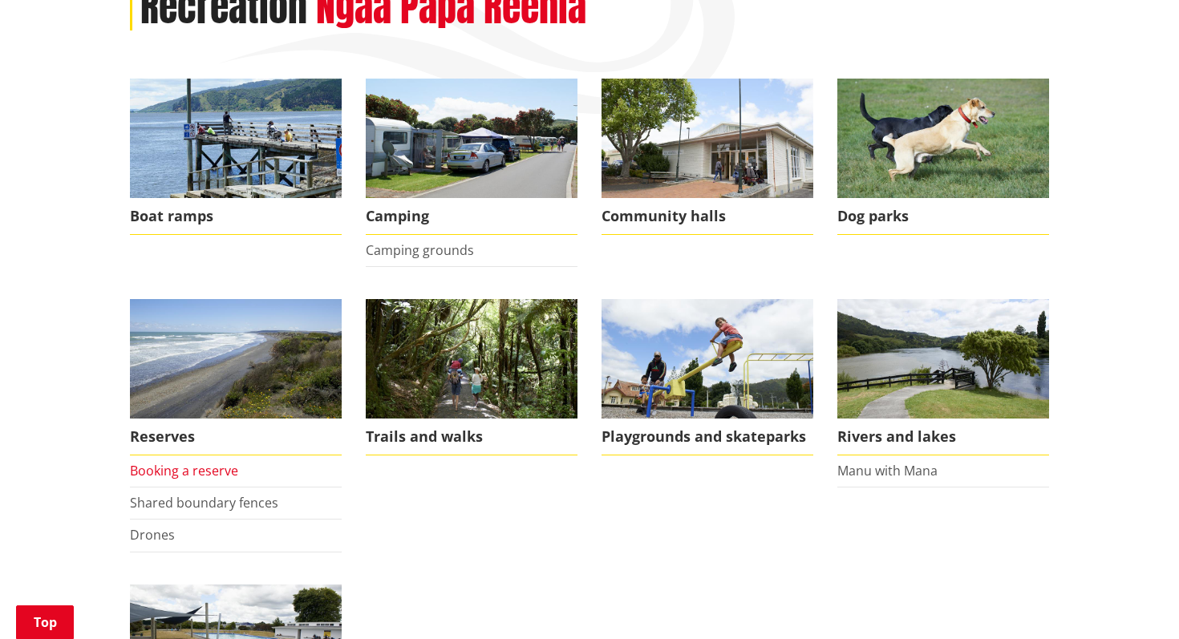 The height and width of the screenshot is (639, 1179). What do you see at coordinates (943, 138) in the screenshot?
I see `img: Find your local dog park` at bounding box center [943, 138].